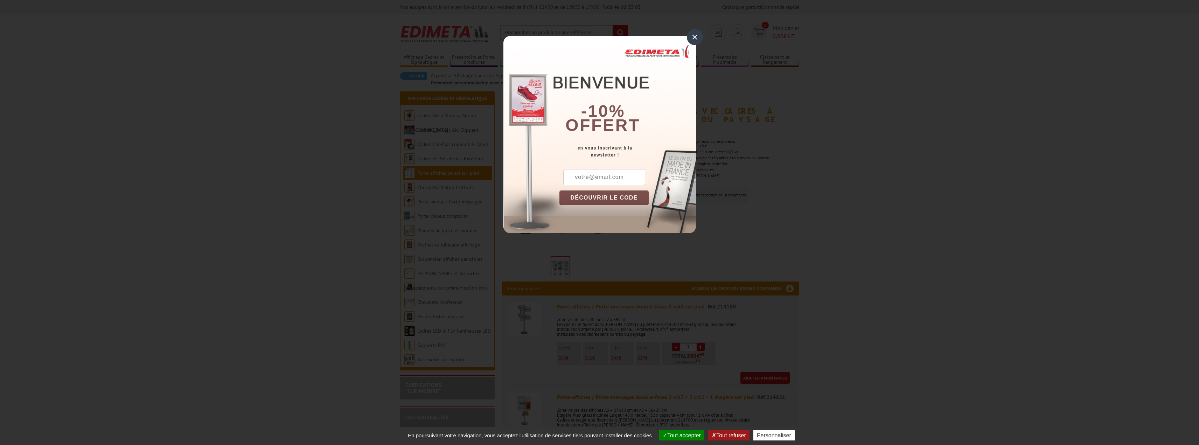 The height and width of the screenshot is (445, 1199). What do you see at coordinates (529, 435) in the screenshot?
I see `span: En poursuivant votre navigation, vous acceptez l'utilisation de services tiers pouvant installer ...` at bounding box center [529, 435].